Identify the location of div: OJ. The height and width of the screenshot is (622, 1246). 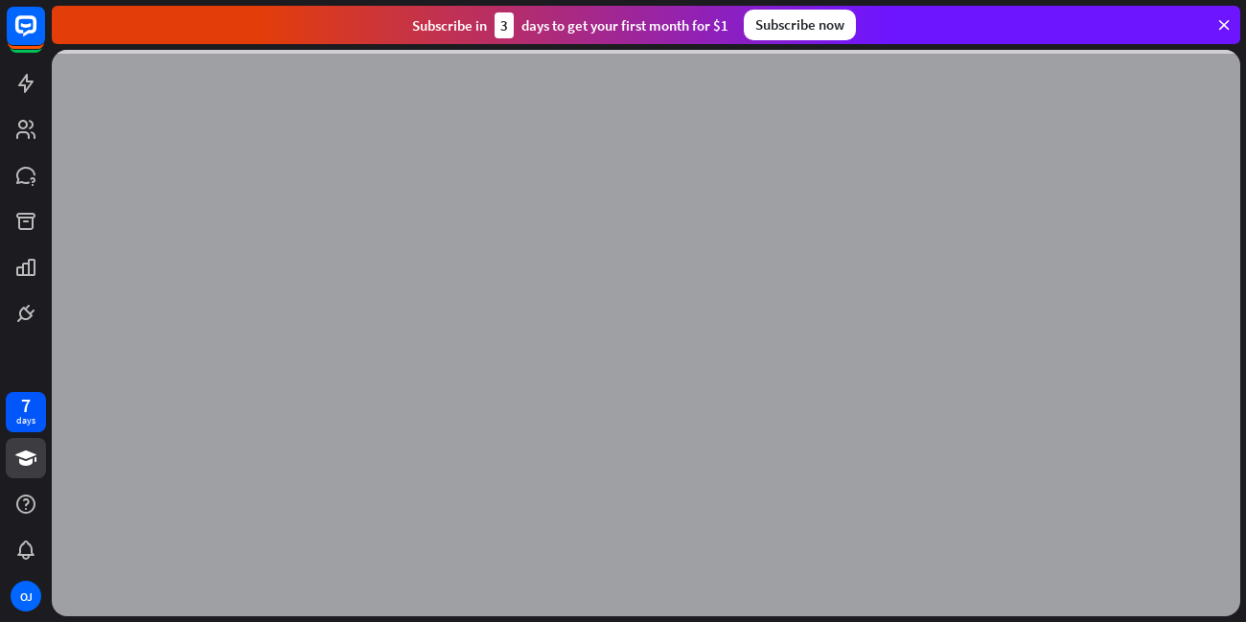
(26, 596).